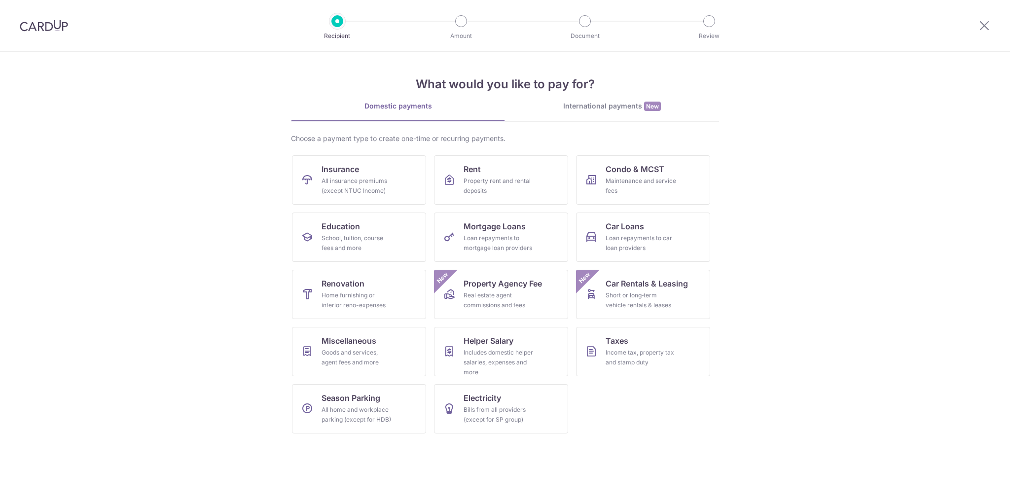  What do you see at coordinates (350, 398) in the screenshot?
I see `span: Season Parking` at bounding box center [350, 398].